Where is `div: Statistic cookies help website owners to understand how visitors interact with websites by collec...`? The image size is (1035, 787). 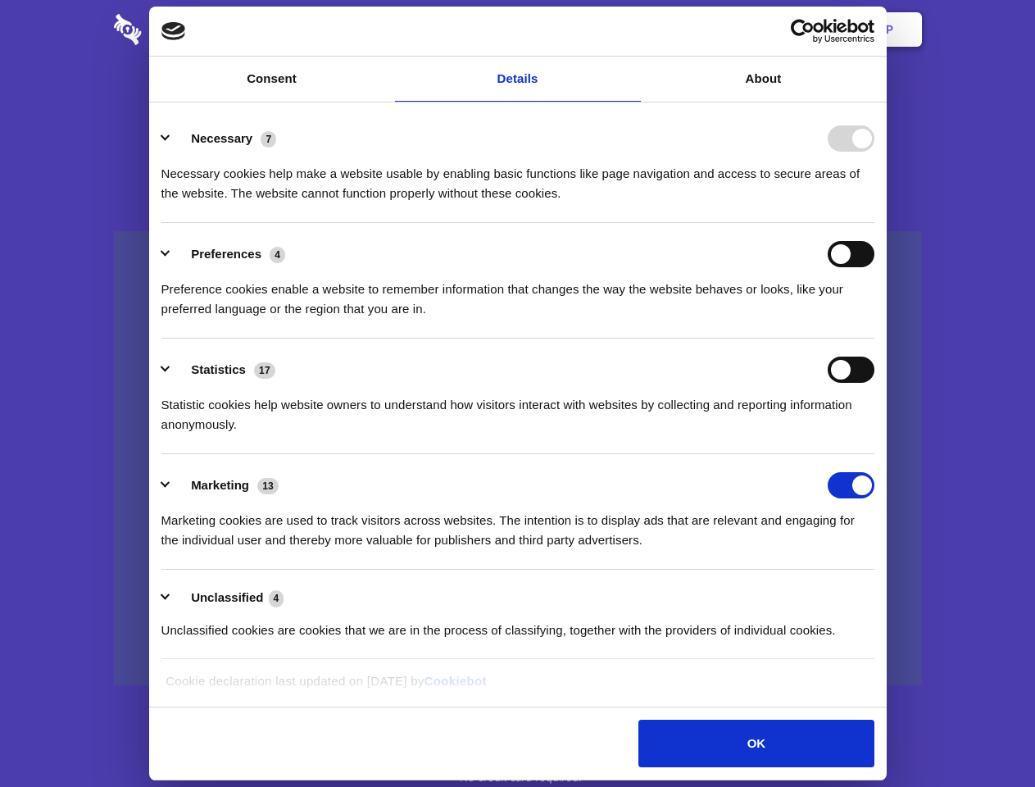 div: Statistic cookies help website owners to understand how visitors interact with websites by collec... is located at coordinates (518, 408).